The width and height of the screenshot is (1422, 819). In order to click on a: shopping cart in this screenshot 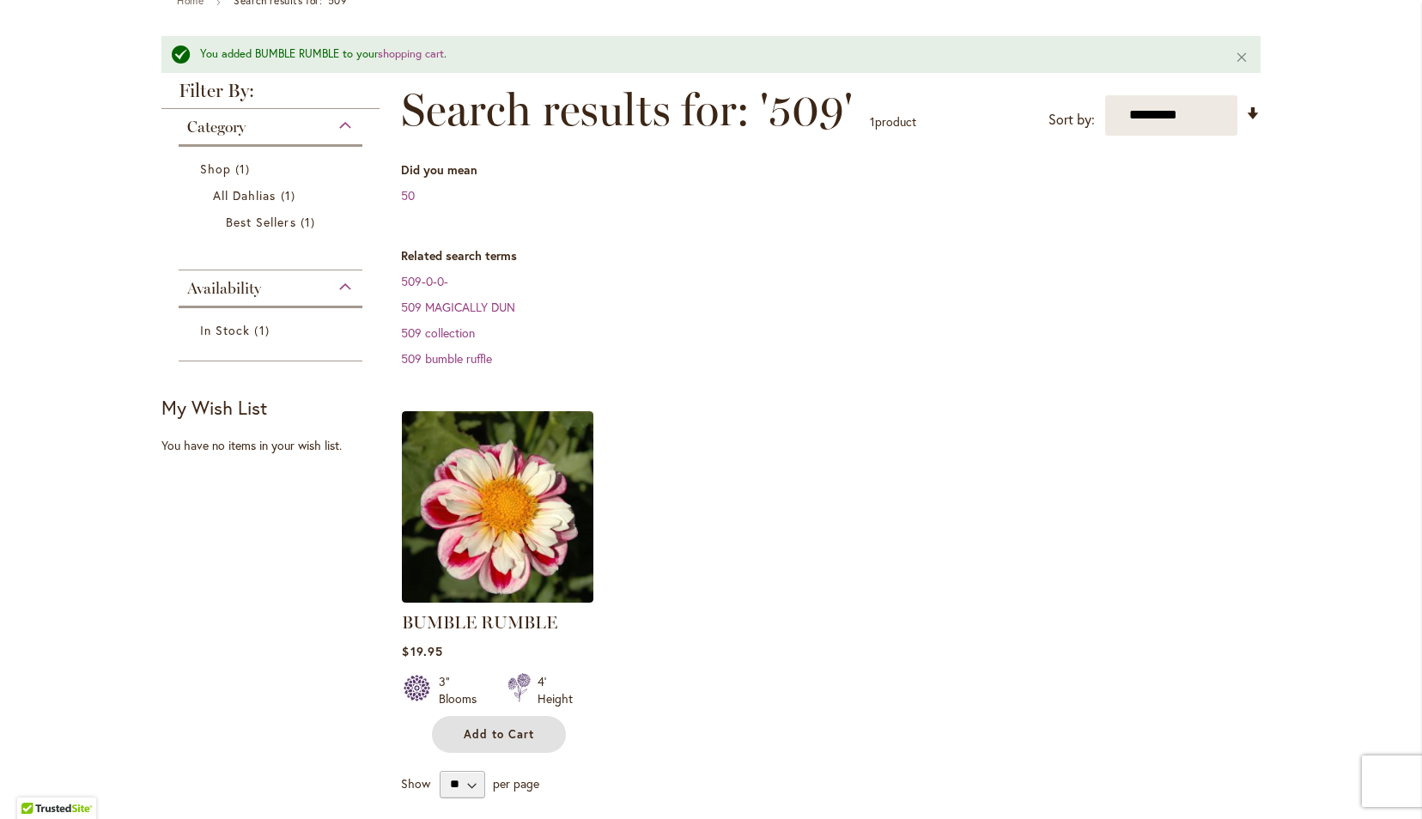, I will do `click(410, 53)`.